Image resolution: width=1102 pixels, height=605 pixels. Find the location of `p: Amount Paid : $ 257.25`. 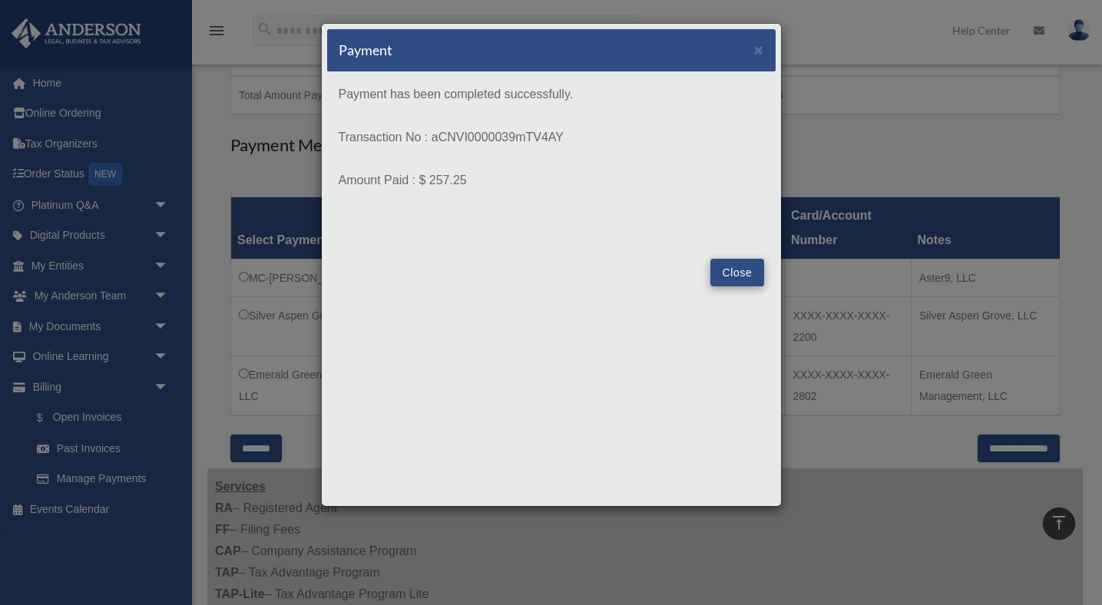

p: Amount Paid : $ 257.25 is located at coordinates (551, 180).